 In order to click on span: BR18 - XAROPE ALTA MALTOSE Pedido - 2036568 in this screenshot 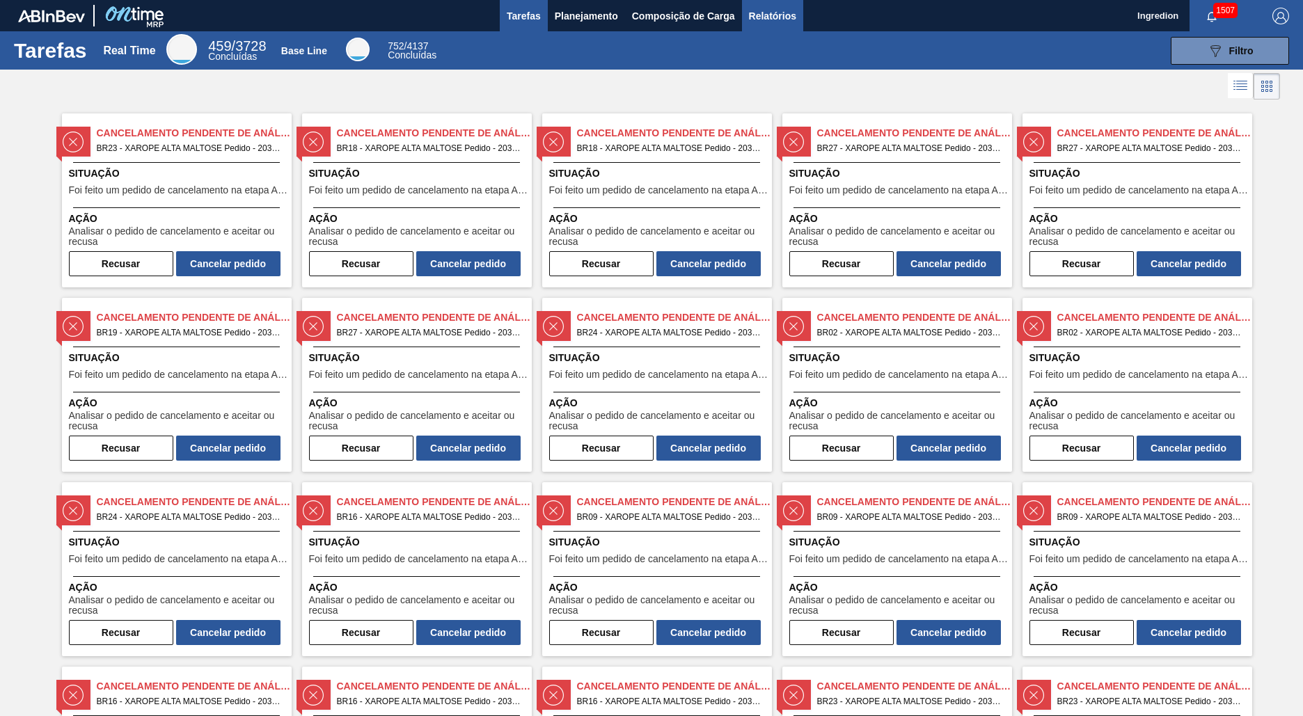, I will do `click(429, 148)`.